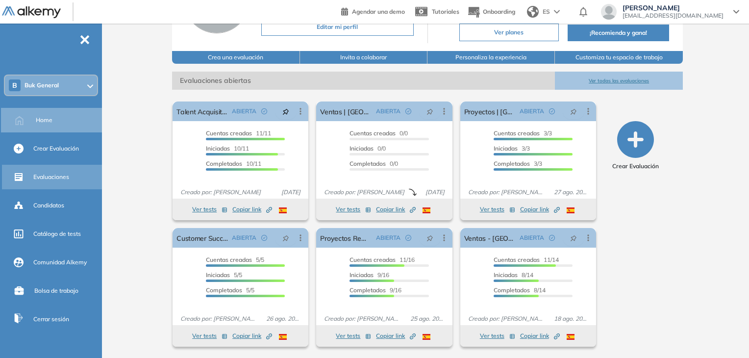 The width and height of the screenshot is (749, 358). I want to click on span: Candidatos, so click(49, 205).